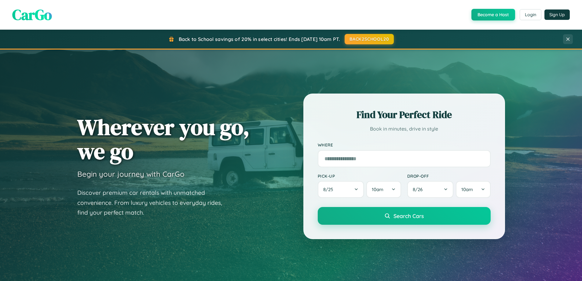 This screenshot has width=582, height=281. I want to click on label: Where, so click(404, 145).